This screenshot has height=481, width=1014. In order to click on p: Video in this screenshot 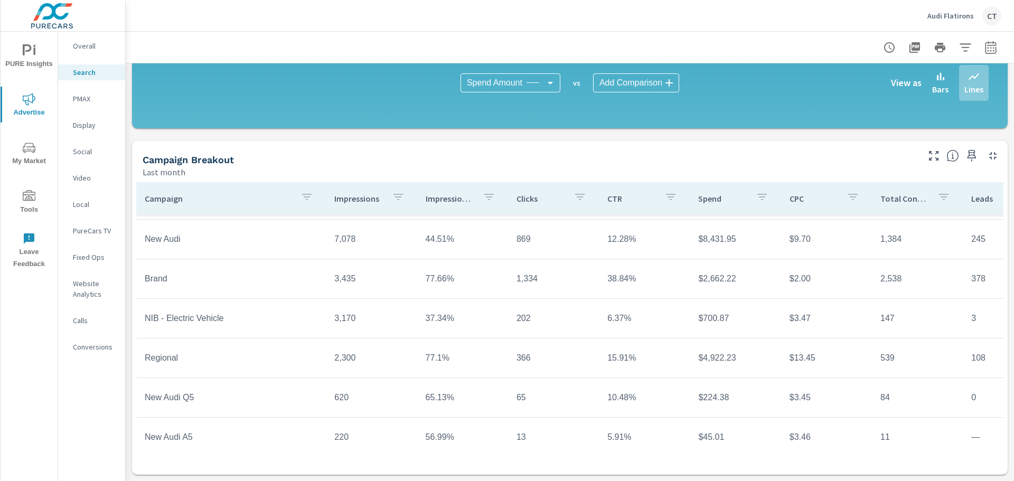, I will do `click(95, 178)`.